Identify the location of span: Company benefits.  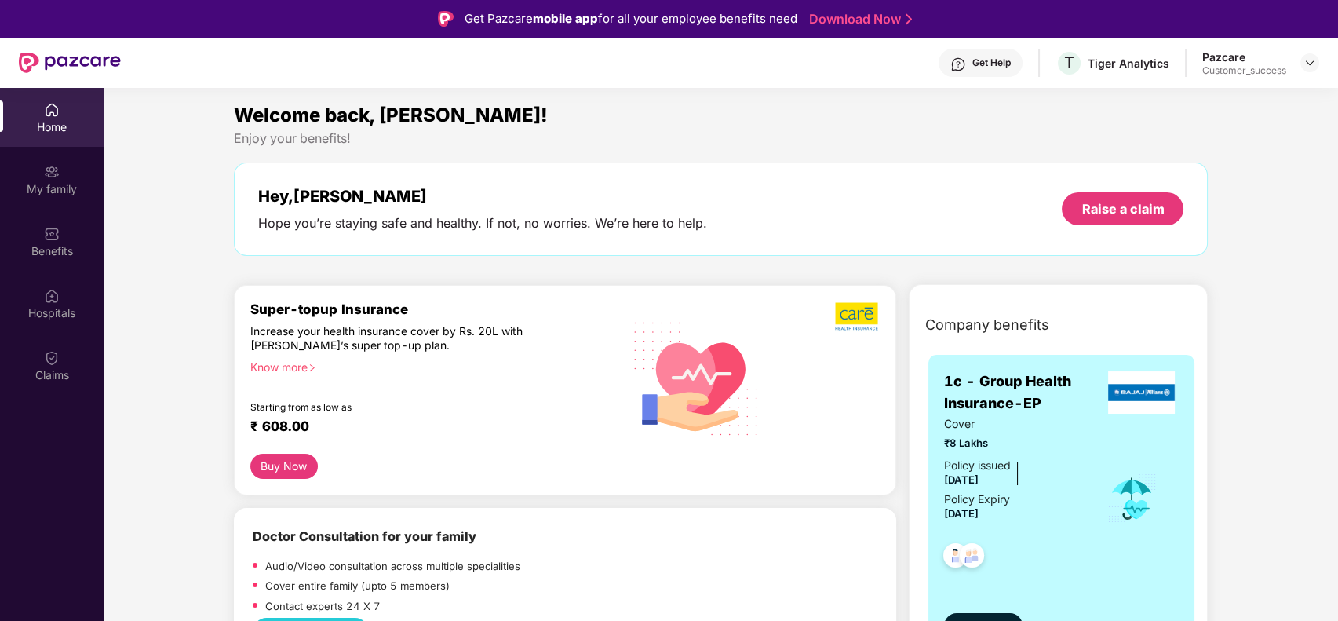
(987, 325).